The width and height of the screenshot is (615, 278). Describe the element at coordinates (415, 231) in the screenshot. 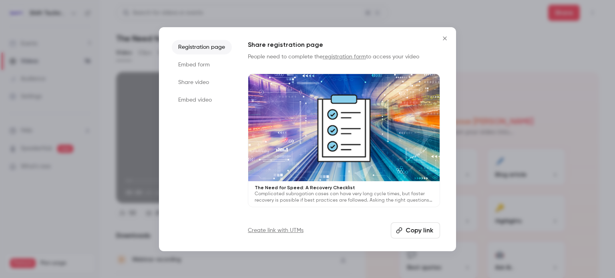

I see `button: Copy link` at that location.